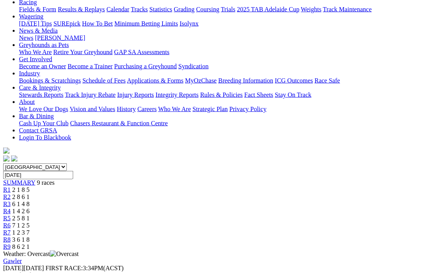 Image resolution: width=427 pixels, height=273 pixels. Describe the element at coordinates (268, 9) in the screenshot. I see `a: 2025 TAB Adelaide Cup` at that location.